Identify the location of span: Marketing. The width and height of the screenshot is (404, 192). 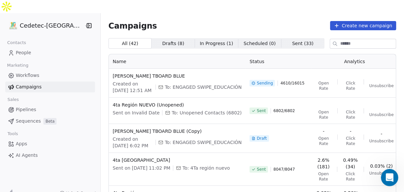
(18, 65).